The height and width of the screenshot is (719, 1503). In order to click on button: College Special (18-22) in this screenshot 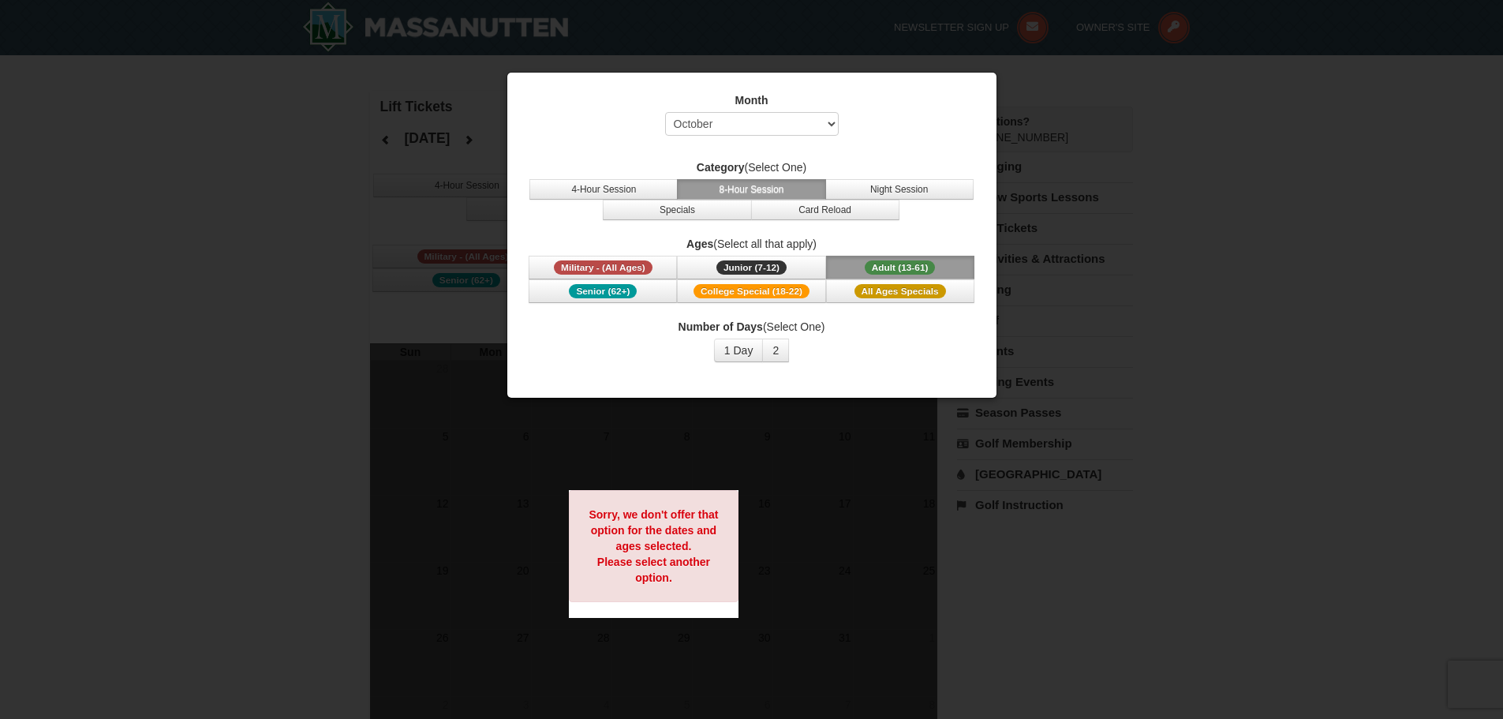, I will do `click(751, 291)`.